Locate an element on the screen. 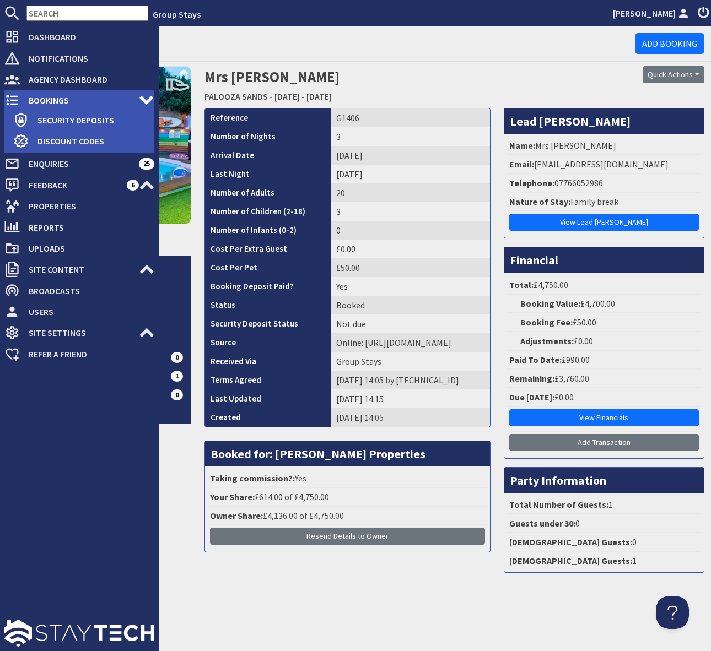 The width and height of the screenshot is (711, 651). strong: Total: is located at coordinates (521, 285).